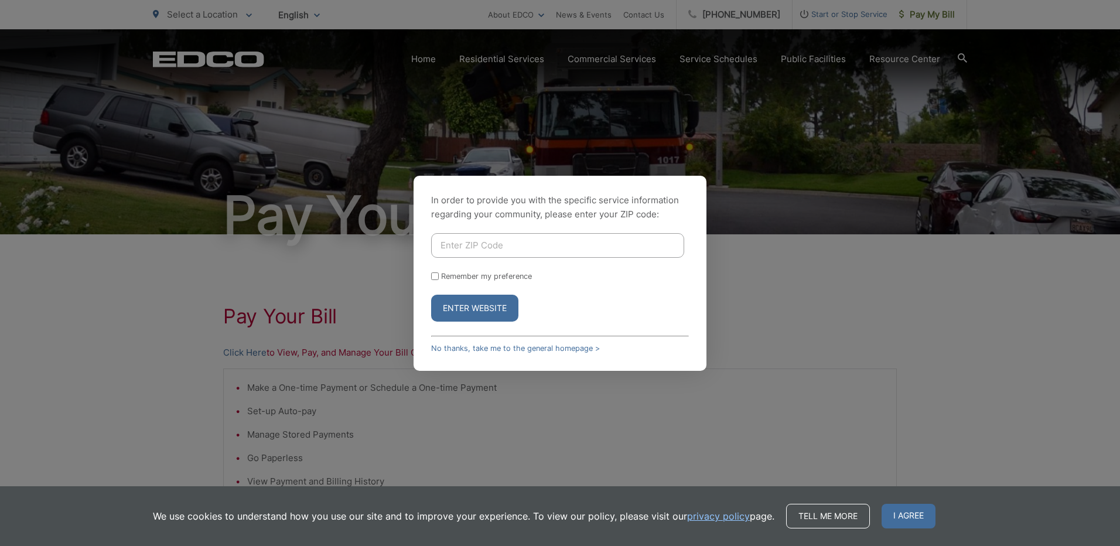 The height and width of the screenshot is (546, 1120). Describe the element at coordinates (909, 516) in the screenshot. I see `span: I agree` at that location.